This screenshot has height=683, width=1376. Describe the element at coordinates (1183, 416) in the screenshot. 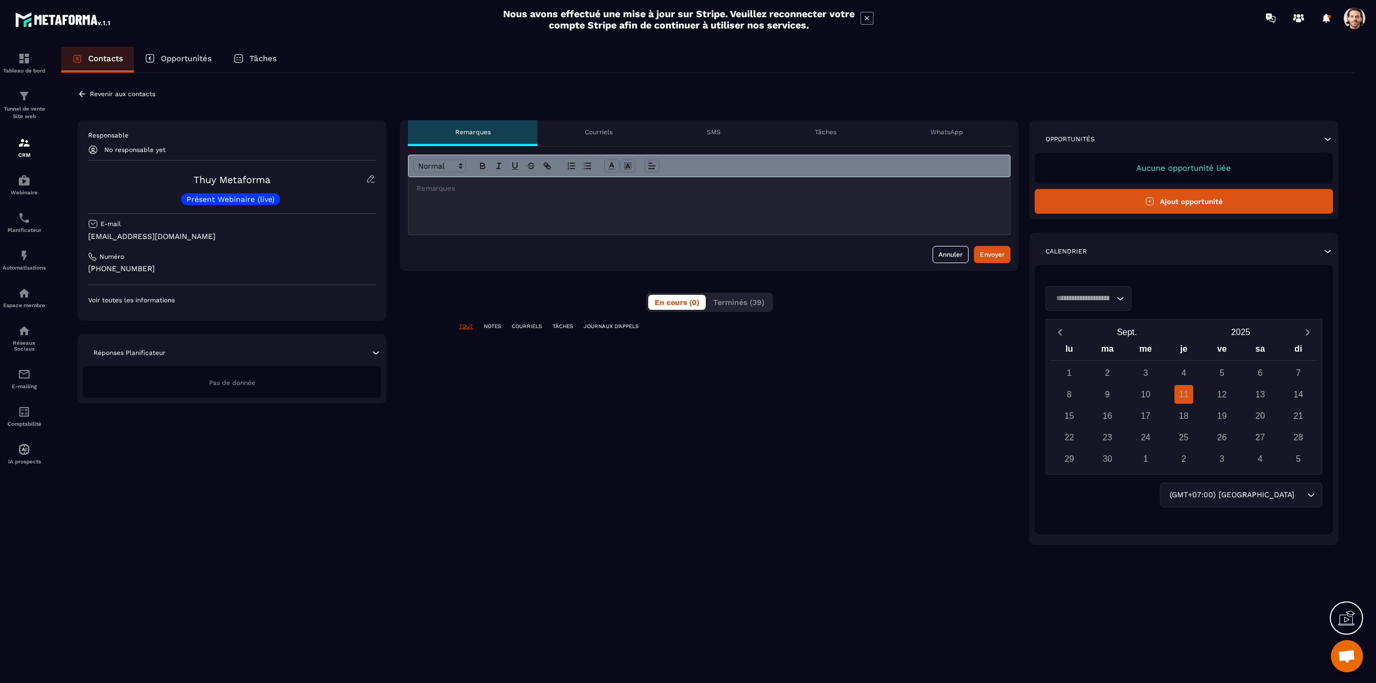

I see `div: 18` at that location.